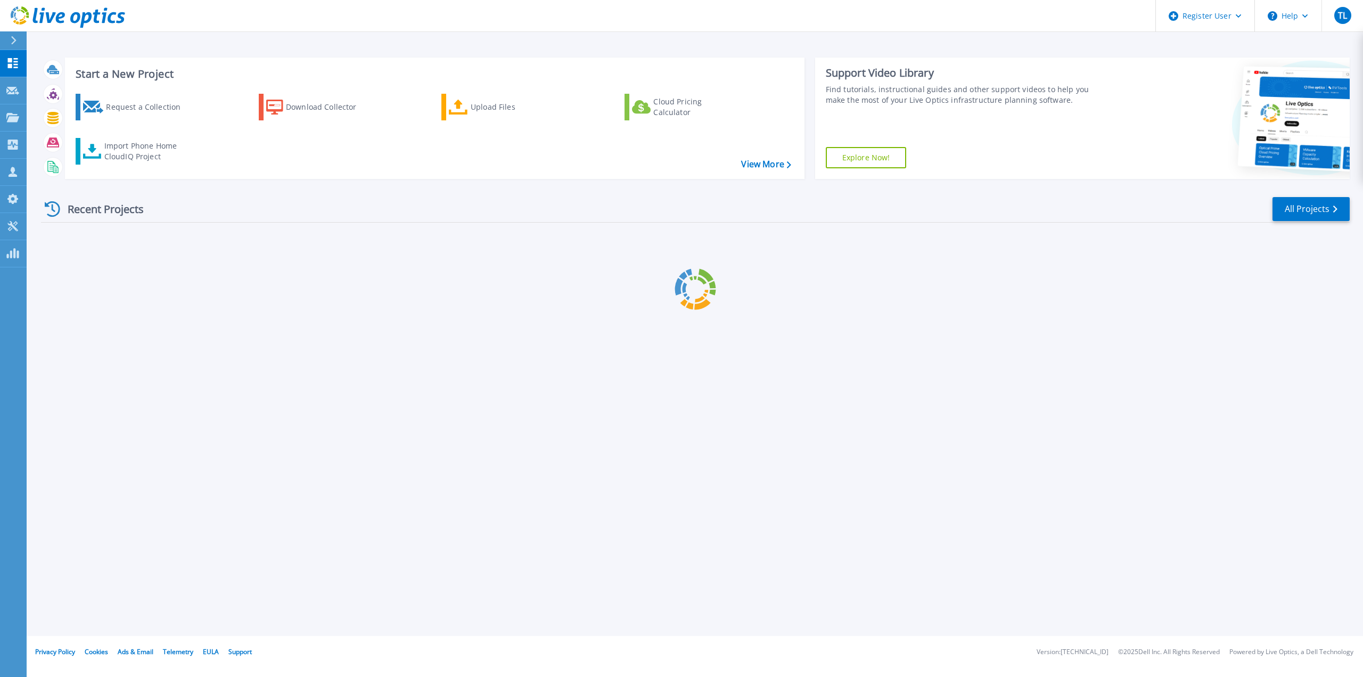  I want to click on a: Privacy Policy, so click(55, 651).